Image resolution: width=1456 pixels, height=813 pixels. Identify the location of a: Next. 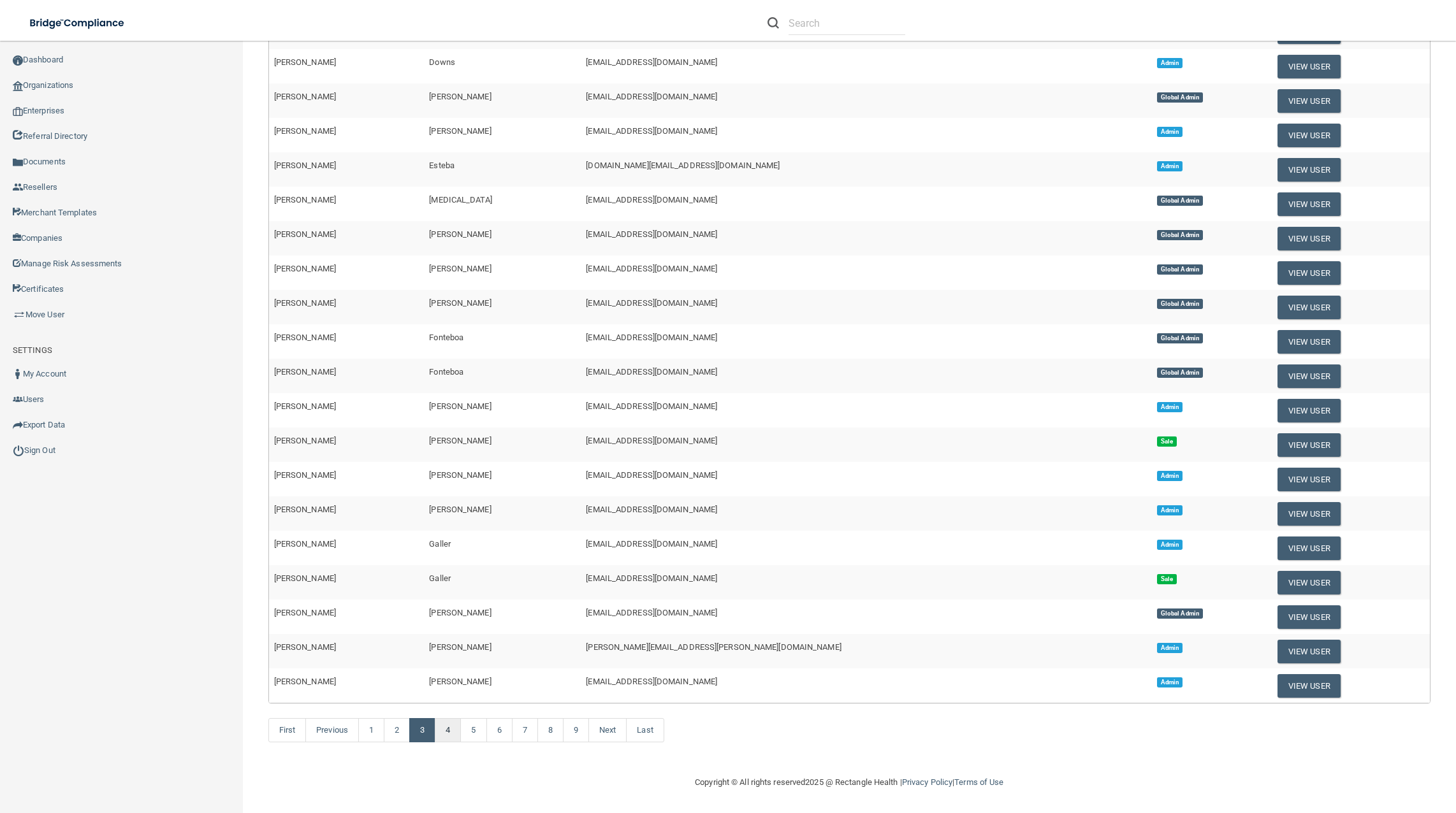
(608, 731).